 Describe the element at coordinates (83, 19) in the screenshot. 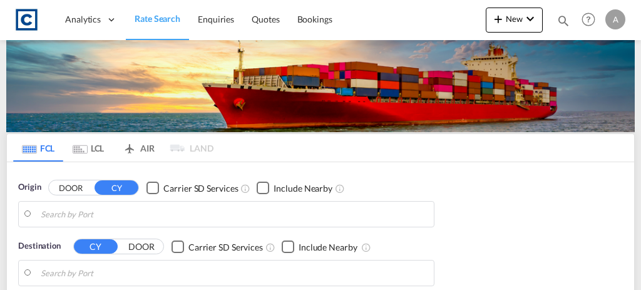

I see `span: Analytics` at that location.